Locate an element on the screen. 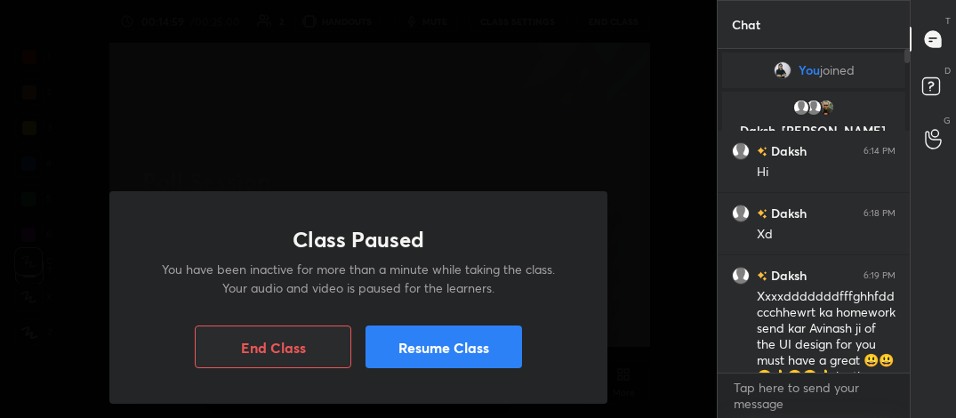  p: D is located at coordinates (948, 70).